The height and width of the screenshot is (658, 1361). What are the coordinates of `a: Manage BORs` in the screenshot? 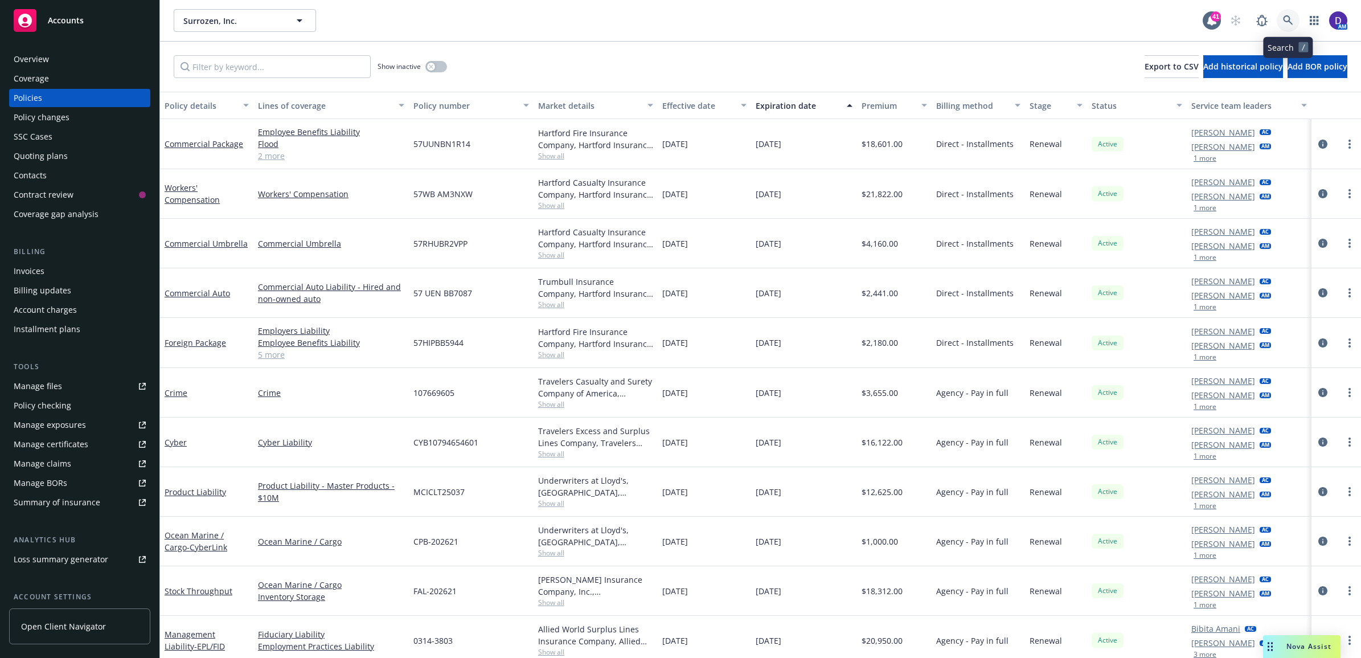 It's located at (80, 483).